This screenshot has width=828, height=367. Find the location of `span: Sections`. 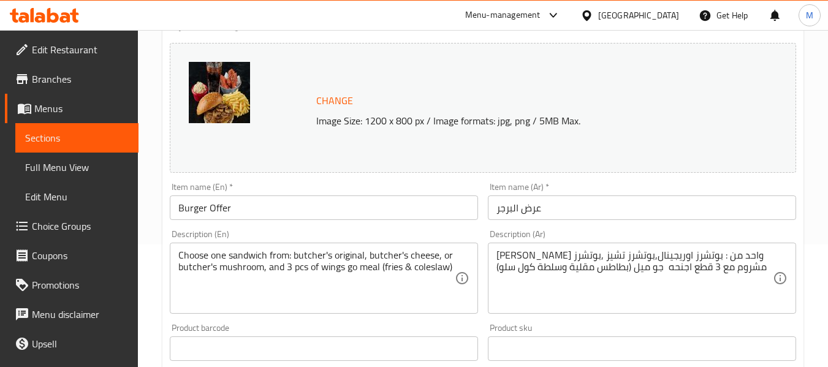

span: Sections is located at coordinates (77, 138).